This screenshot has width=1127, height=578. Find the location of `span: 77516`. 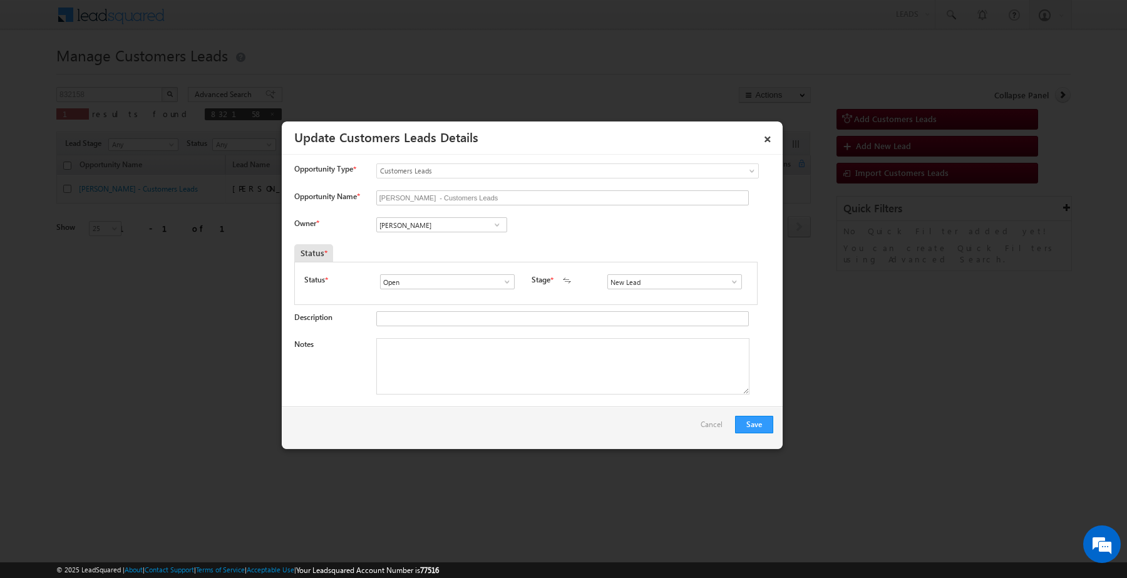

span: 77516 is located at coordinates (429, 570).